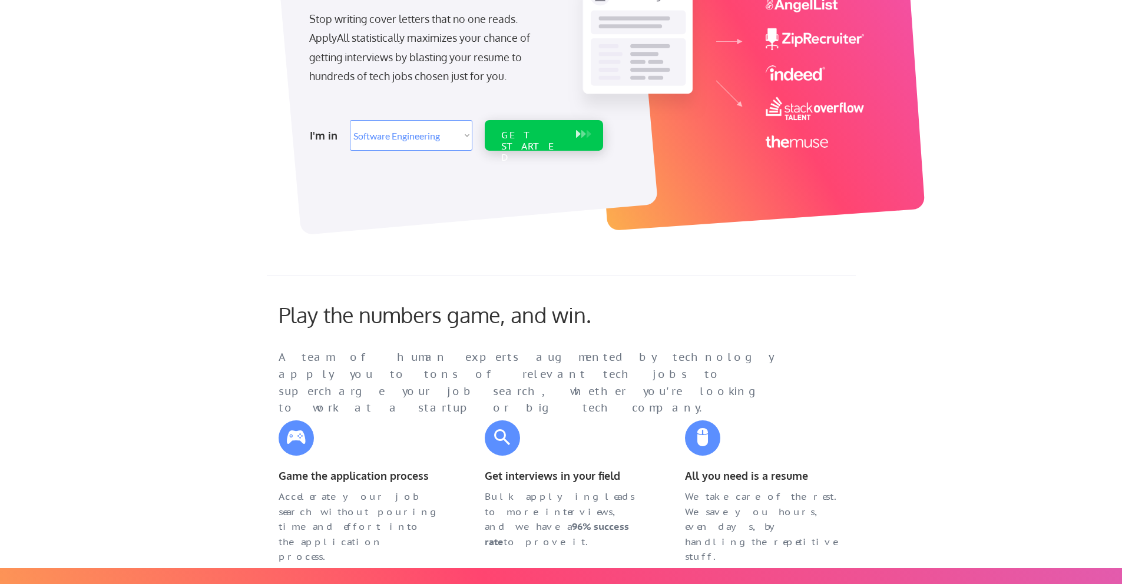 This screenshot has width=1122, height=584. Describe the element at coordinates (461, 314) in the screenshot. I see `div: Play the numbers game, and win.` at that location.